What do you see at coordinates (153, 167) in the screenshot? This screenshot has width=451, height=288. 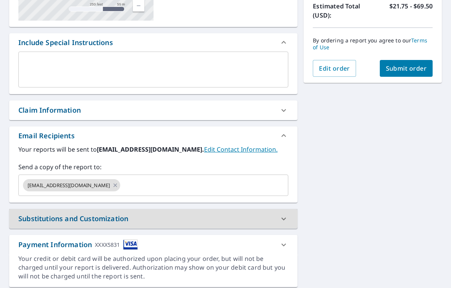 I see `label: Send a copy of the report to:` at bounding box center [153, 167].